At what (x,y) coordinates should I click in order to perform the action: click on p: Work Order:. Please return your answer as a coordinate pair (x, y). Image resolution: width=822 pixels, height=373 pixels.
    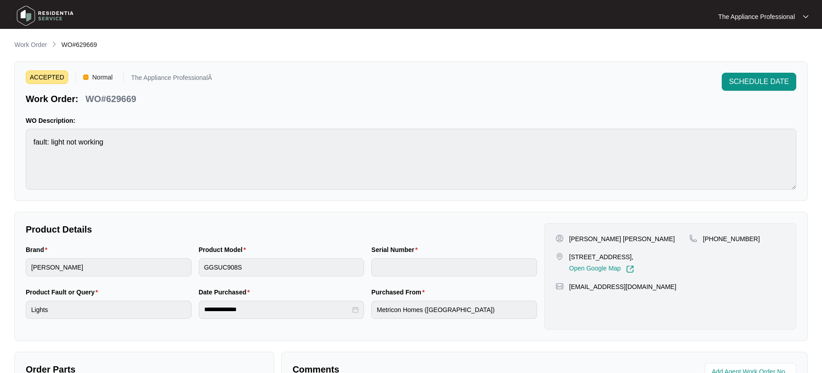
    Looking at the image, I should click on (52, 99).